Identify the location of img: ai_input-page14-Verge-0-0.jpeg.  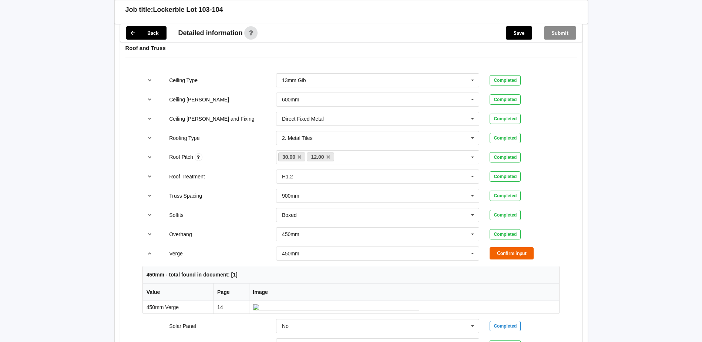
(336, 307).